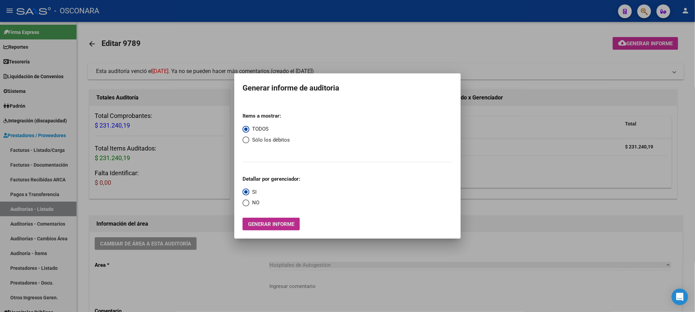 The width and height of the screenshot is (695, 312). Describe the element at coordinates (680, 297) in the screenshot. I see `div: Open Intercom Messenger` at that location.